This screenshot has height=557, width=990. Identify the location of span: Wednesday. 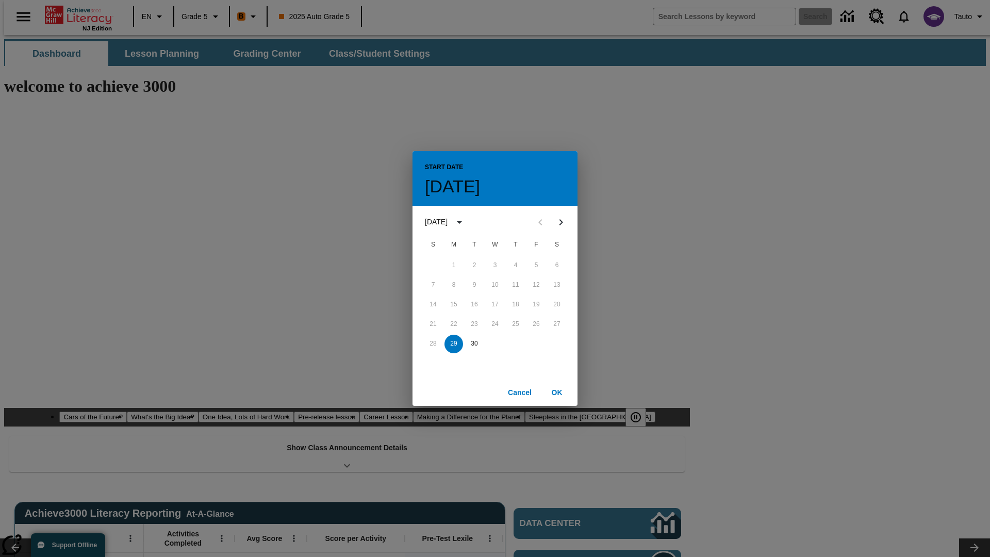
(495, 245).